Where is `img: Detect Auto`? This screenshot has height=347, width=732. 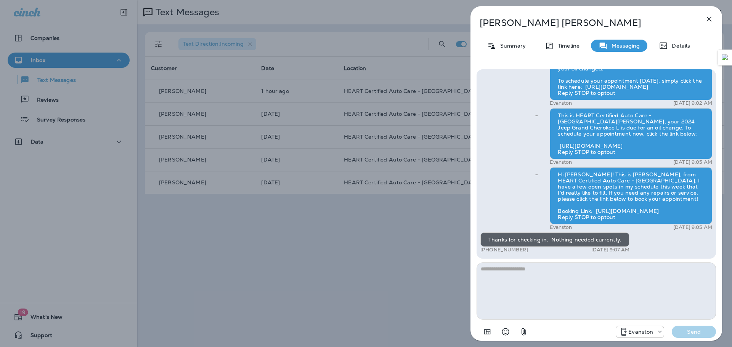
img: Detect Auto is located at coordinates (725, 58).